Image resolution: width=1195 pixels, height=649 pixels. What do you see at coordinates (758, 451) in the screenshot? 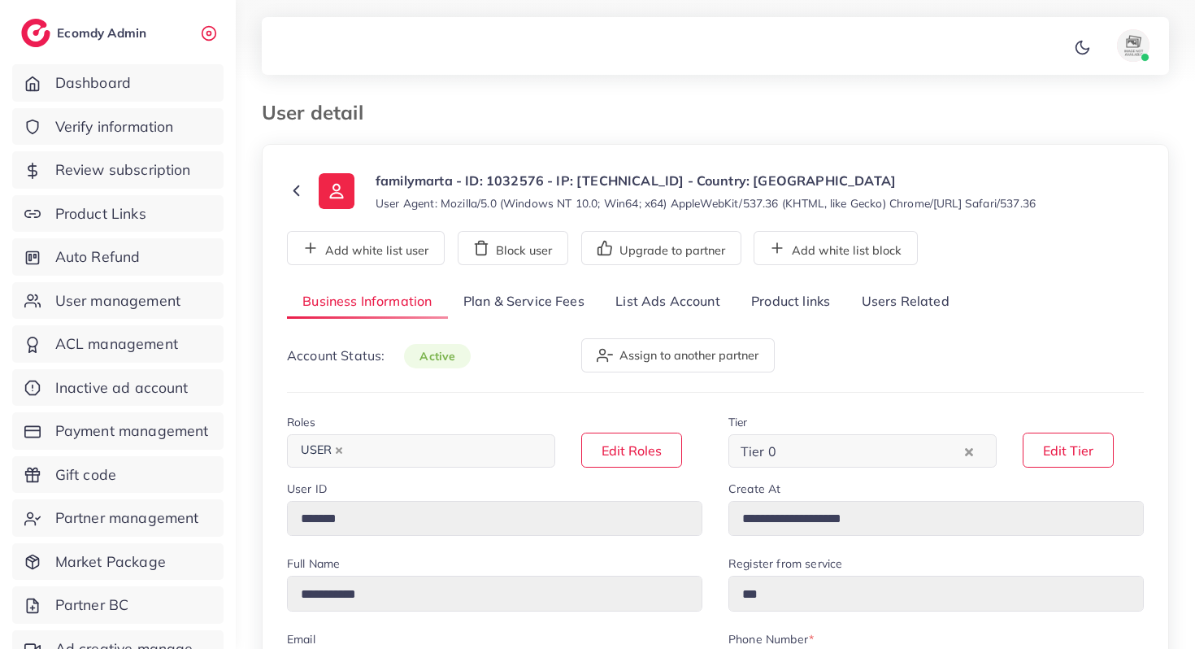
I see `span: Tier 0` at bounding box center [758, 451].